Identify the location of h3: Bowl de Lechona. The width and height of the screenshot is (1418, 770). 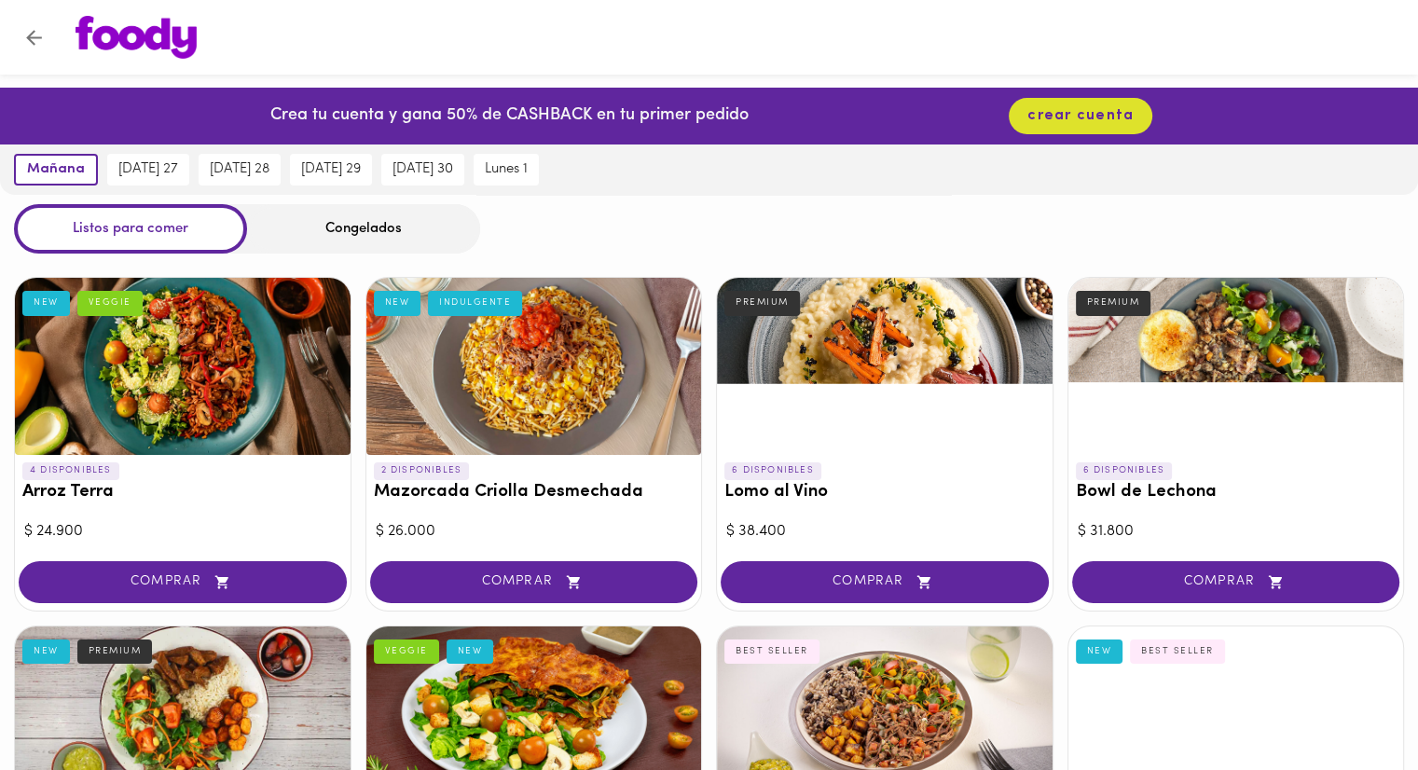
(1236, 492).